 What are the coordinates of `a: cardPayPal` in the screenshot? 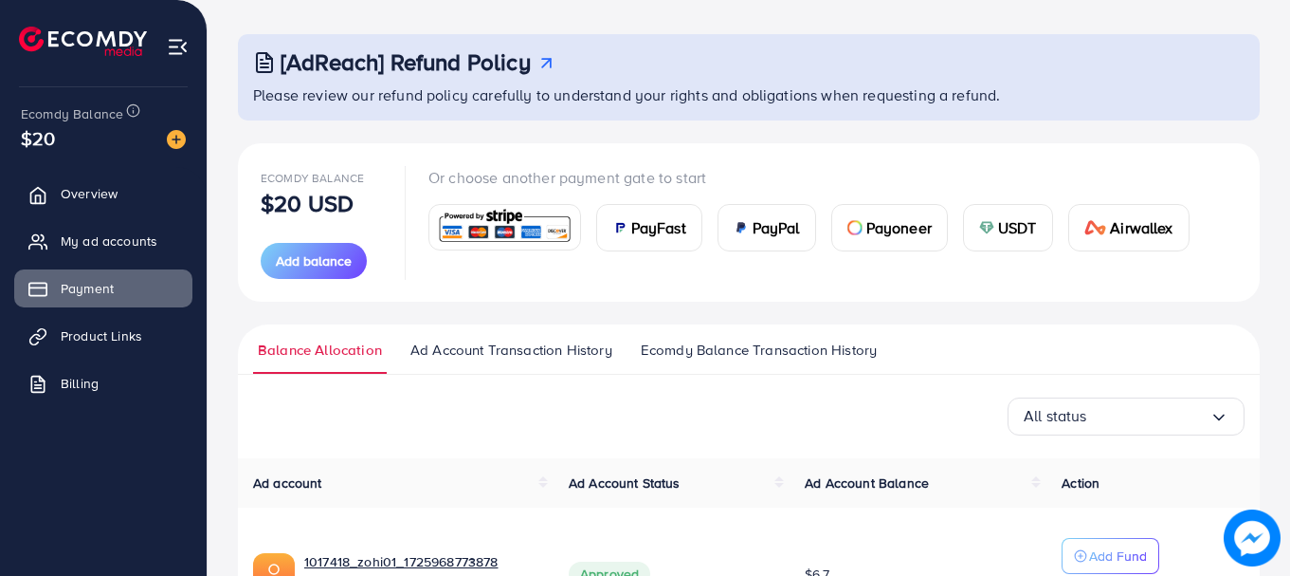 It's located at (767, 228).